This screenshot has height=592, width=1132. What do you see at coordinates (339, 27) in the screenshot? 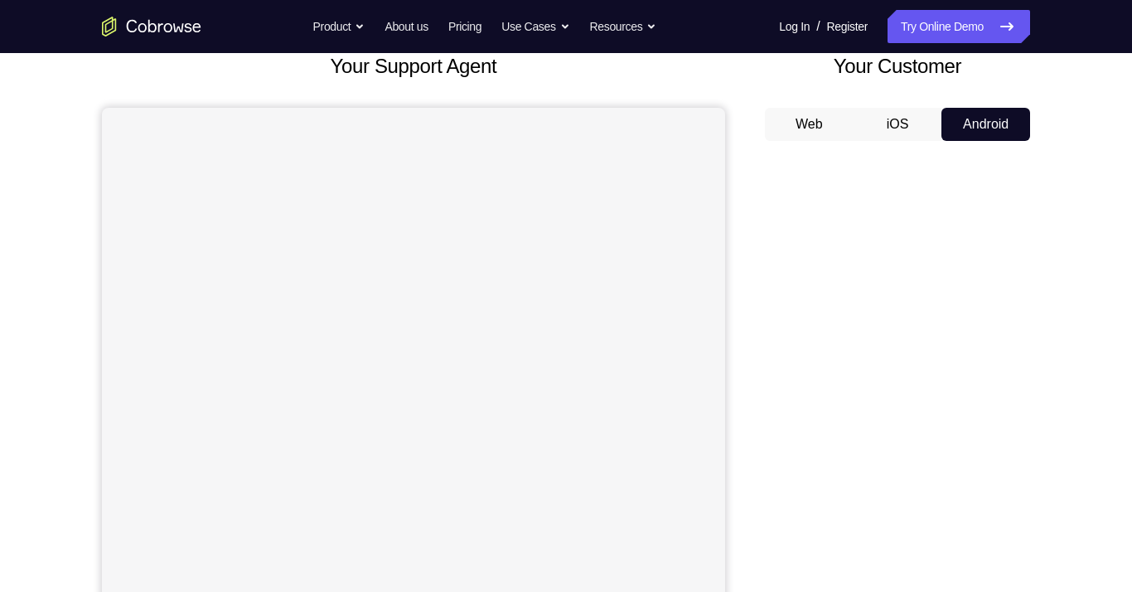
I see `button: Product` at bounding box center [339, 27].